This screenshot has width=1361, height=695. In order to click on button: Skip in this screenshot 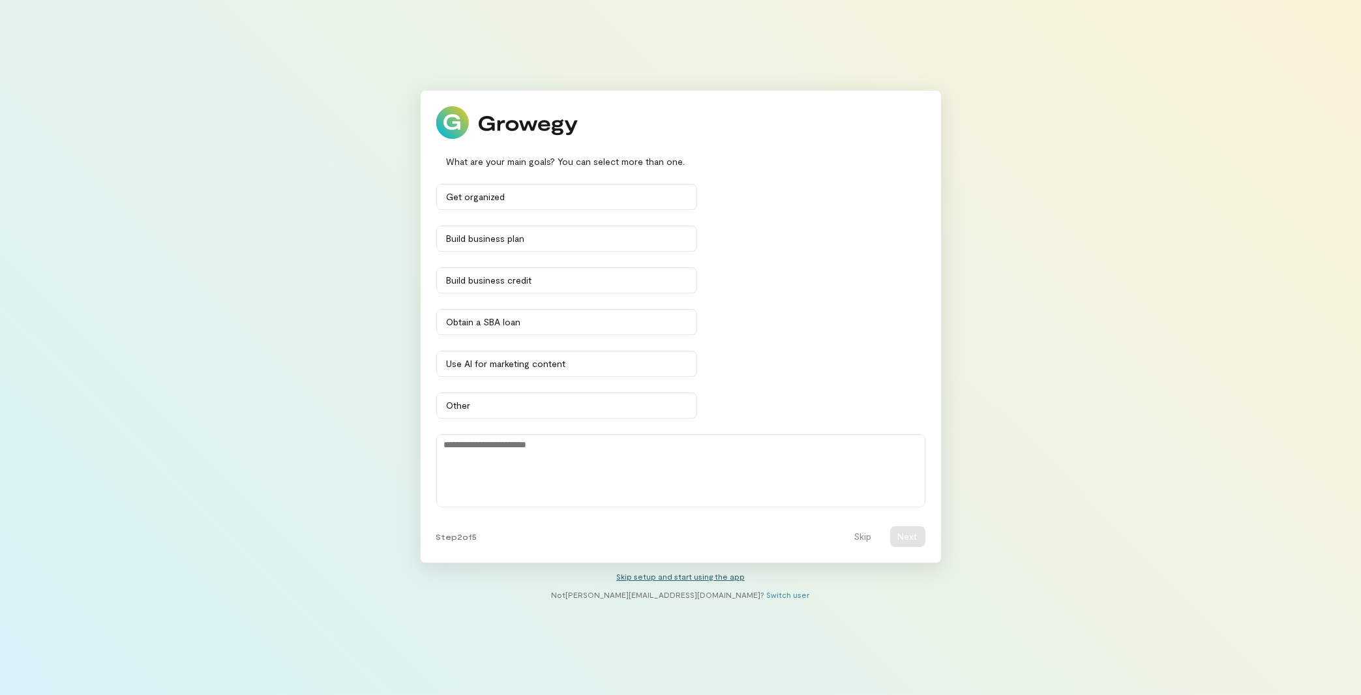, I will do `click(863, 537)`.